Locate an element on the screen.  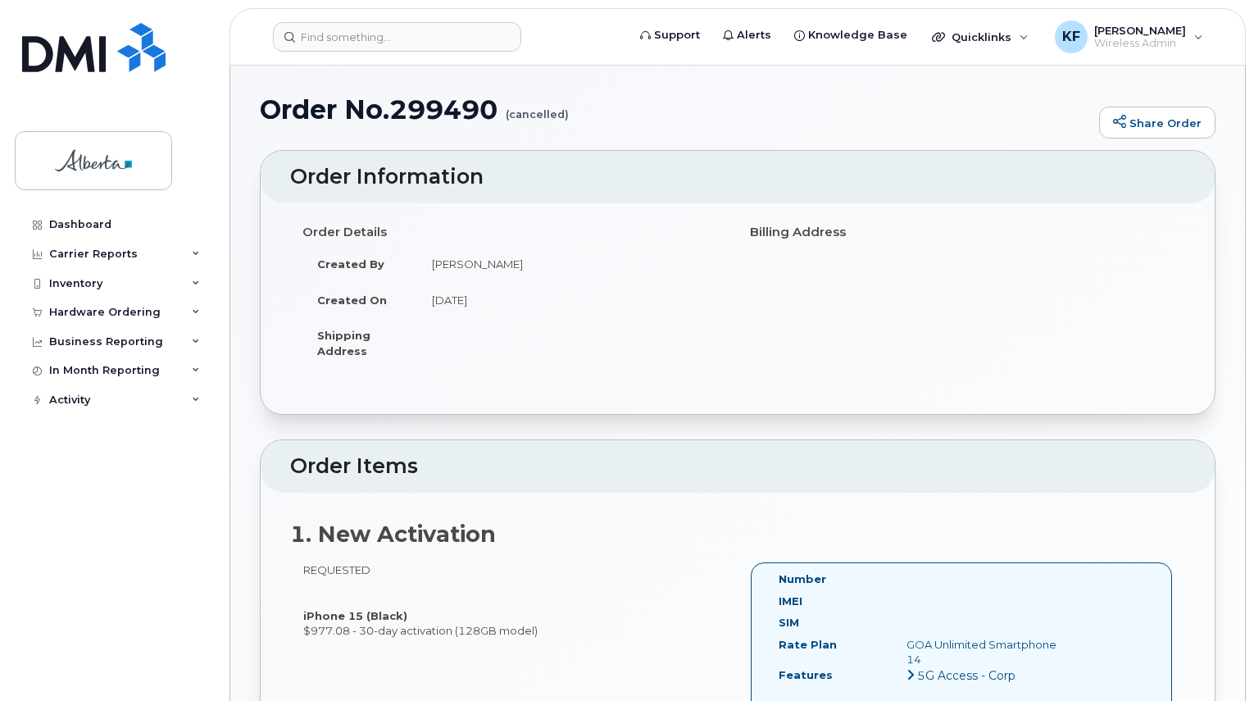
strong: iPhone 15 (Black) is located at coordinates (355, 616).